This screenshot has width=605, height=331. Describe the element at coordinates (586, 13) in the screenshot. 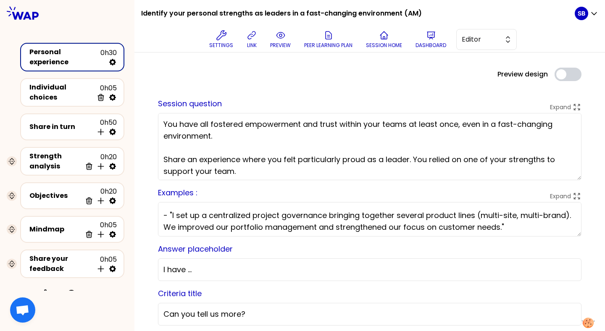

I see `button: SB` at that location.